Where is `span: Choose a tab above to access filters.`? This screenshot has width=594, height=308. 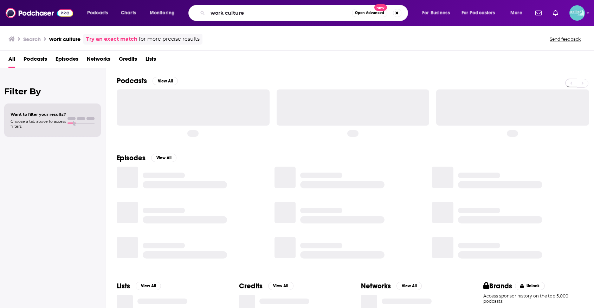 span: Choose a tab above to access filters. is located at coordinates (38, 124).